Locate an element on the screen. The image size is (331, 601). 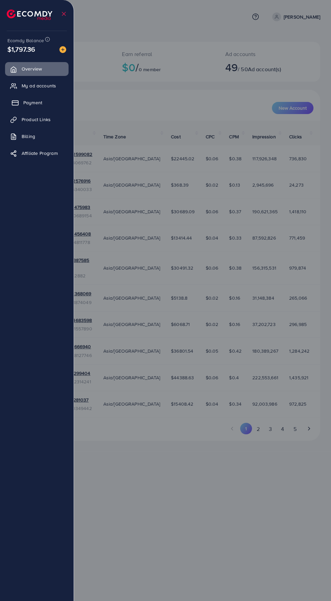
a: Overview is located at coordinates (37, 69).